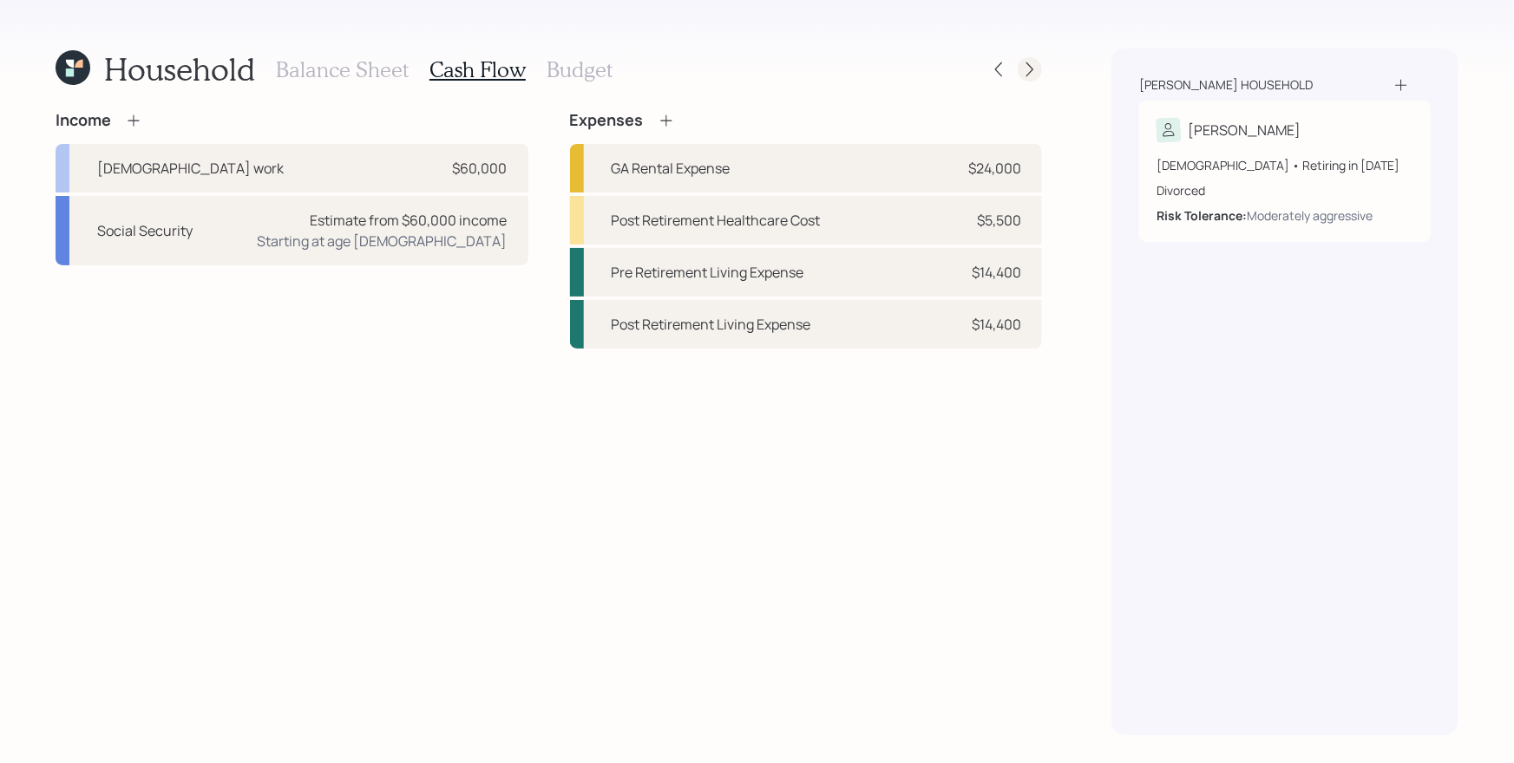  Describe the element at coordinates (998, 220) in the screenshot. I see `div: $5,500` at that location.